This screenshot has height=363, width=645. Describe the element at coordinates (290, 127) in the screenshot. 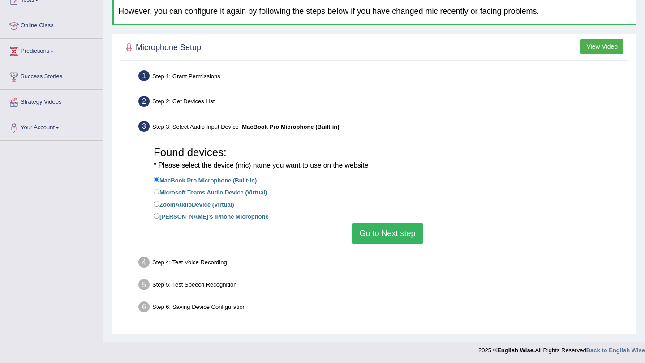

I see `b: MacBook Pro Microphone (Built-in)` at that location.